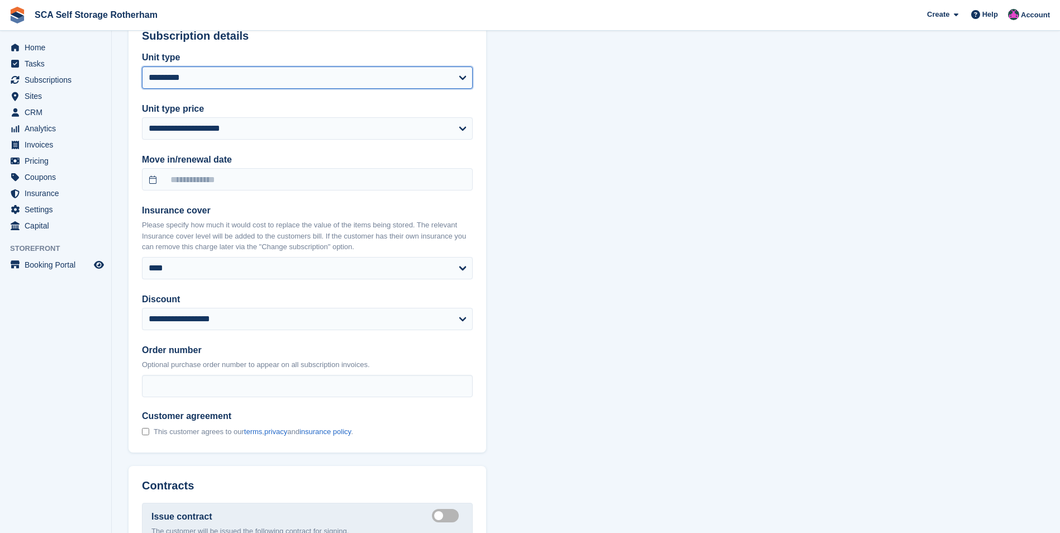 The image size is (1060, 533). I want to click on label: Discount, so click(307, 299).